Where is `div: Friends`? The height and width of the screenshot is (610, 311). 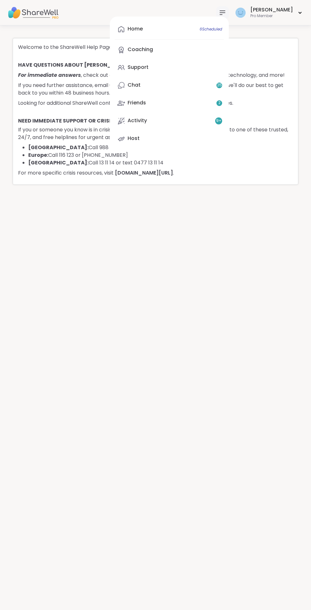
div: Friends is located at coordinates (137, 103).